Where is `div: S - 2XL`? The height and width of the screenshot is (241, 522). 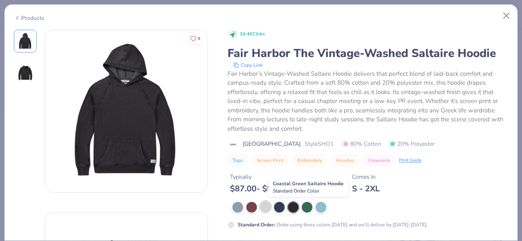 div: S - 2XL is located at coordinates (366, 189).